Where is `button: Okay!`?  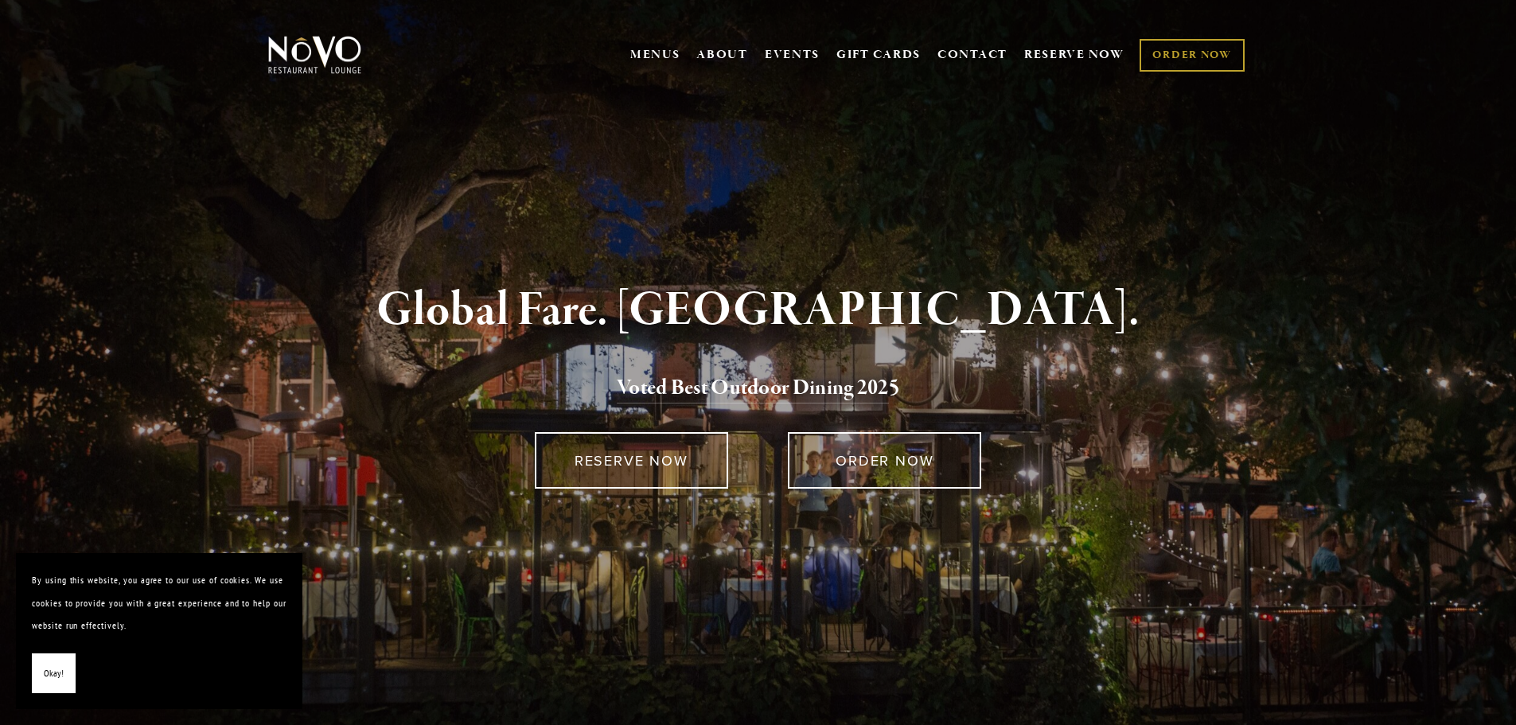 button: Okay! is located at coordinates (53, 673).